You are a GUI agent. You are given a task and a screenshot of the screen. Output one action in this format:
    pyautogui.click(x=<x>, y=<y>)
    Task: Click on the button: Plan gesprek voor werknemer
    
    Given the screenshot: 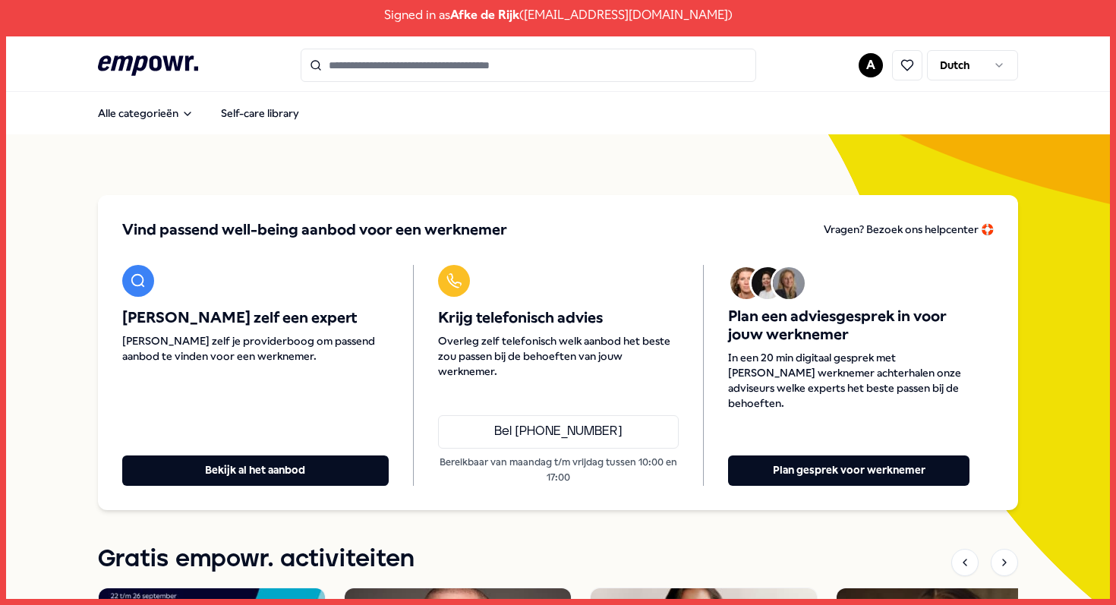 What is the action you would take?
    pyautogui.click(x=849, y=471)
    